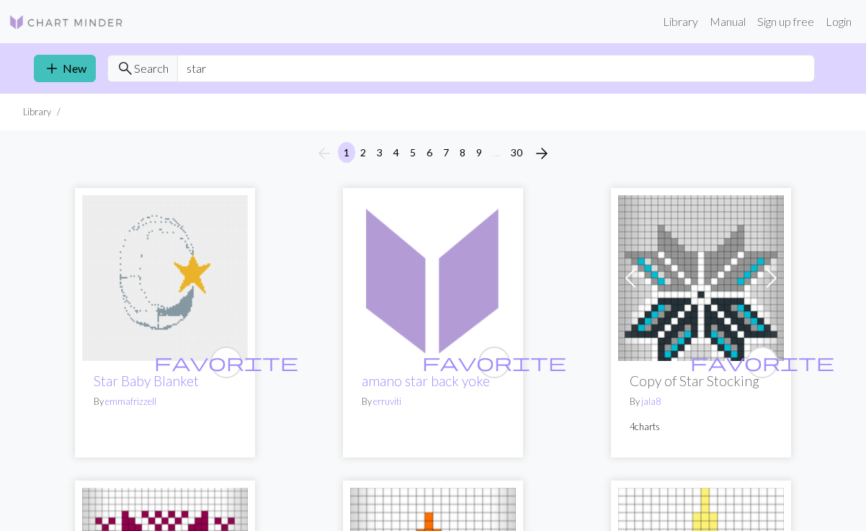  I want to click on img: Star Stocking V3, so click(701, 278).